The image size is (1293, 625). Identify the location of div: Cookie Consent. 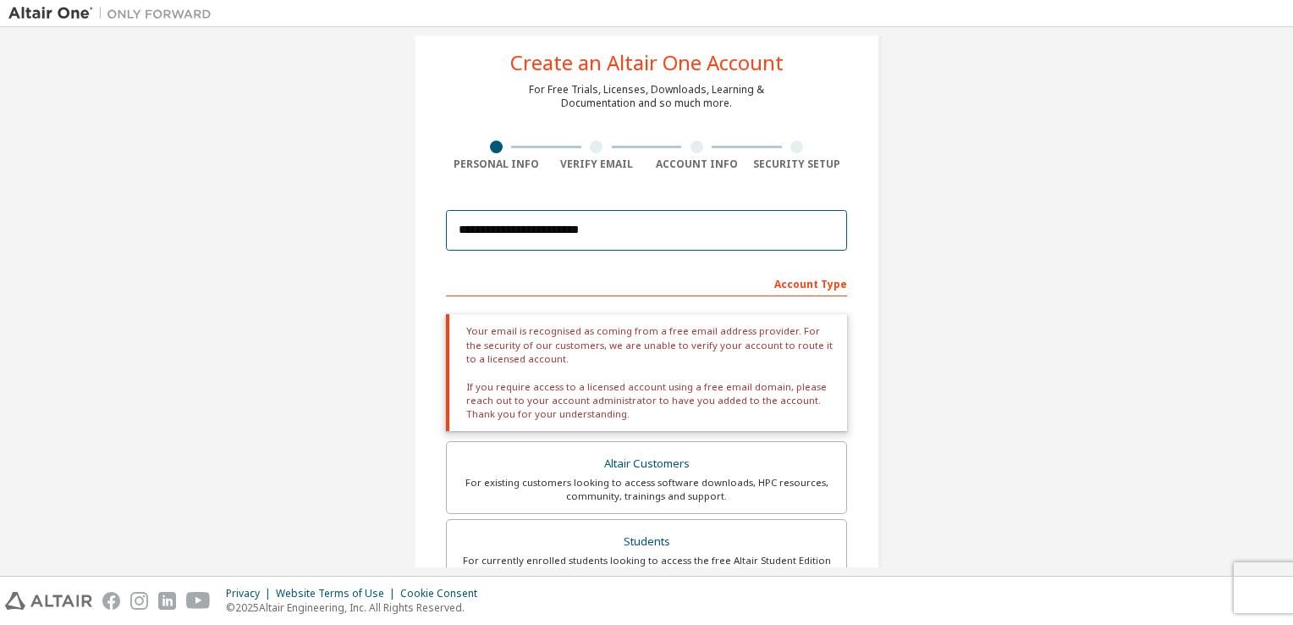
(443, 593).